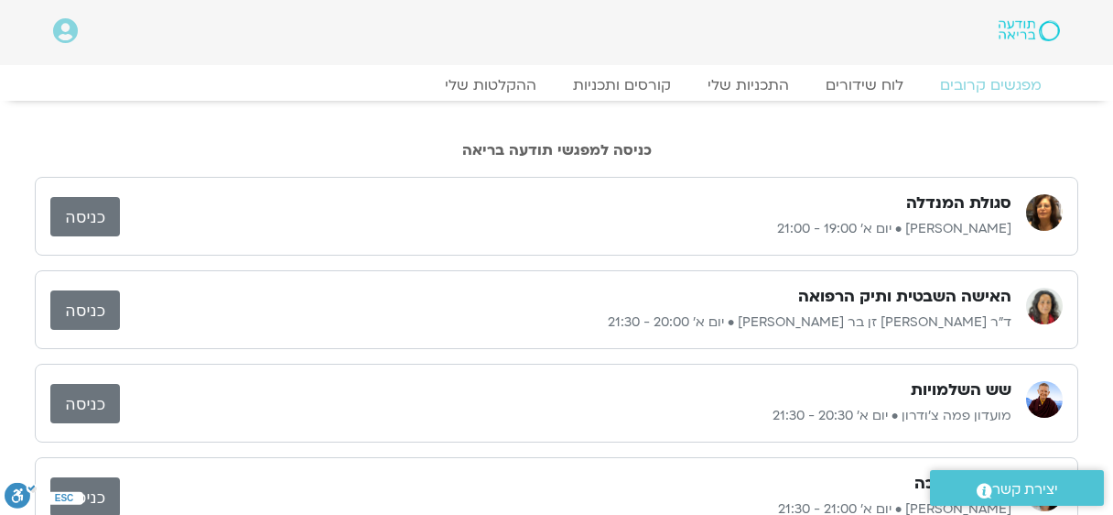 This screenshot has width=1113, height=515. I want to click on a: מפגשים קרובים, so click(991, 85).